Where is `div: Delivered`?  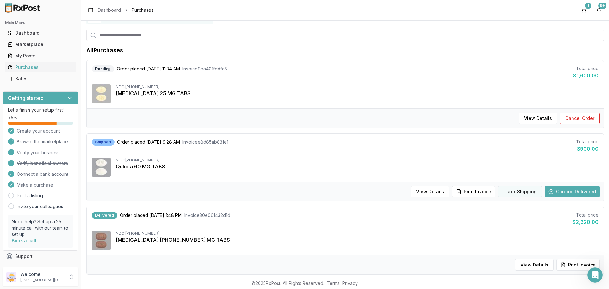 div: Delivered is located at coordinates (104, 215).